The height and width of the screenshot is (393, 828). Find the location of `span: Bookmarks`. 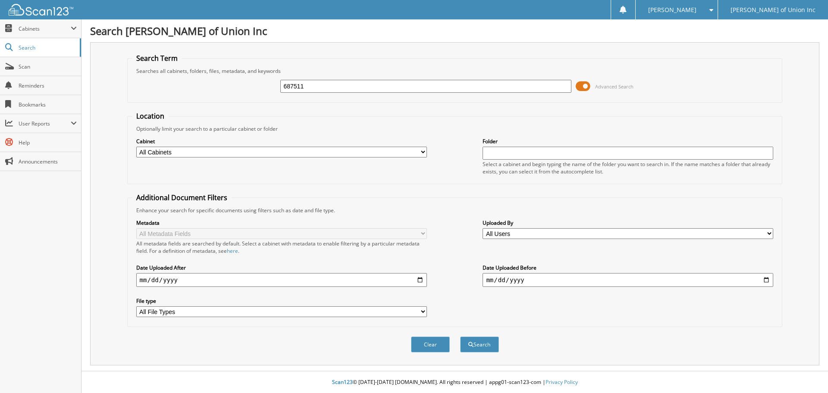

span: Bookmarks is located at coordinates (47, 104).